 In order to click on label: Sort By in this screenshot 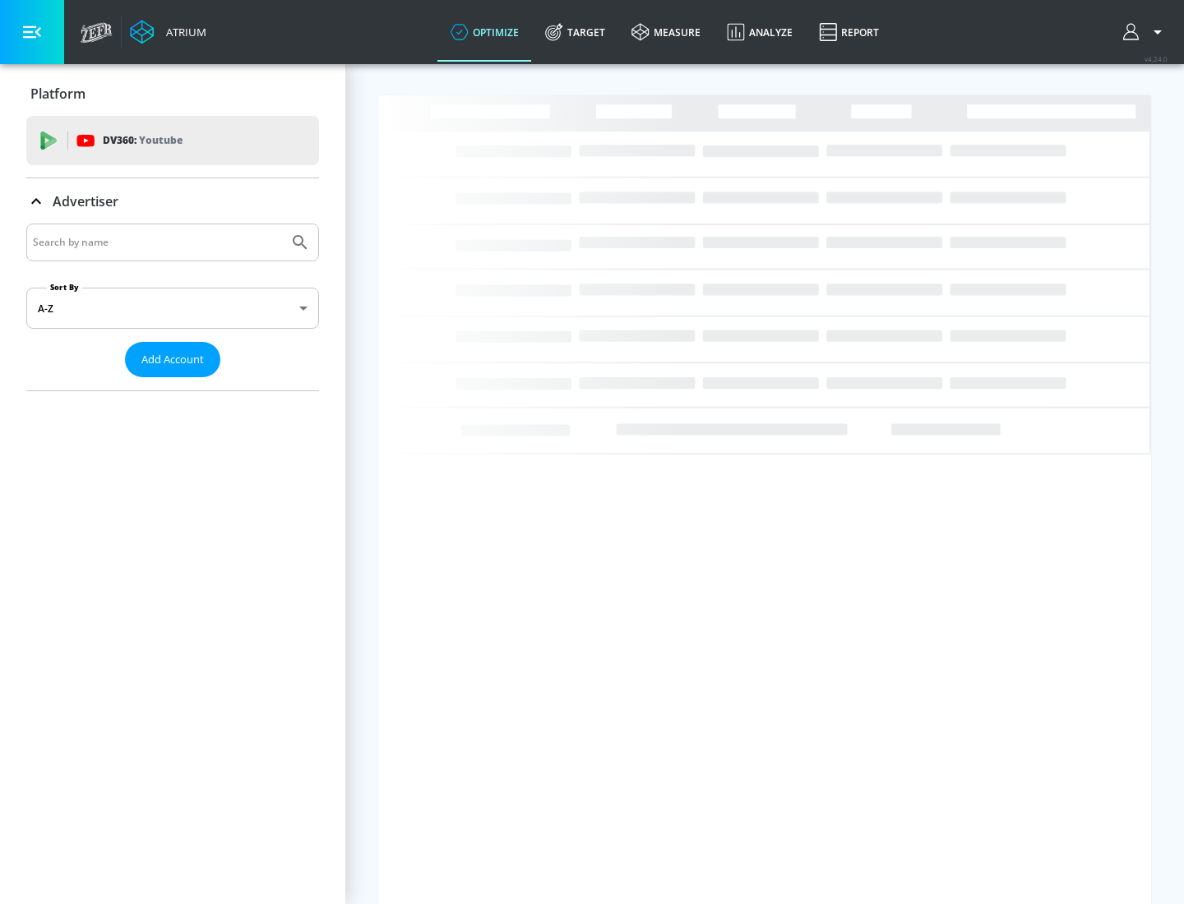, I will do `click(64, 287)`.